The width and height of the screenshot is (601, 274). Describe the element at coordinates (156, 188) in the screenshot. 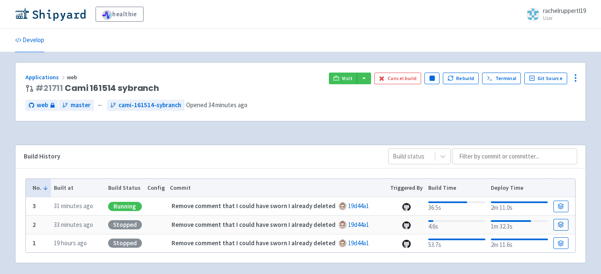

I see `th: Config` at that location.